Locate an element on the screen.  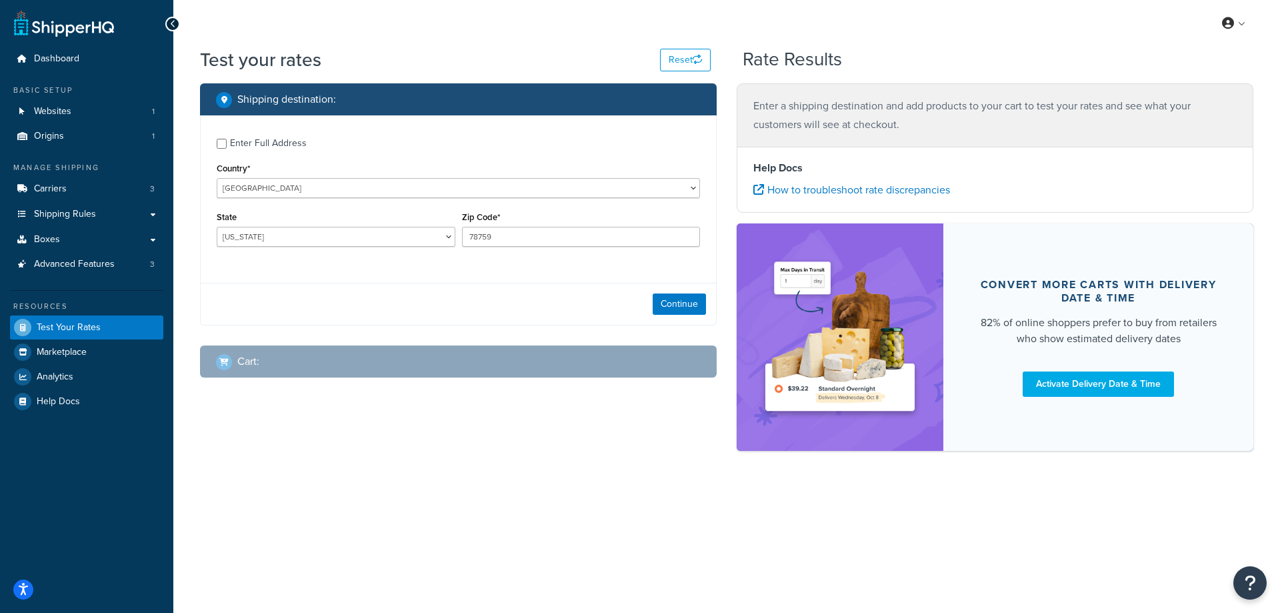
h2: Shipping destination : is located at coordinates (287, 99).